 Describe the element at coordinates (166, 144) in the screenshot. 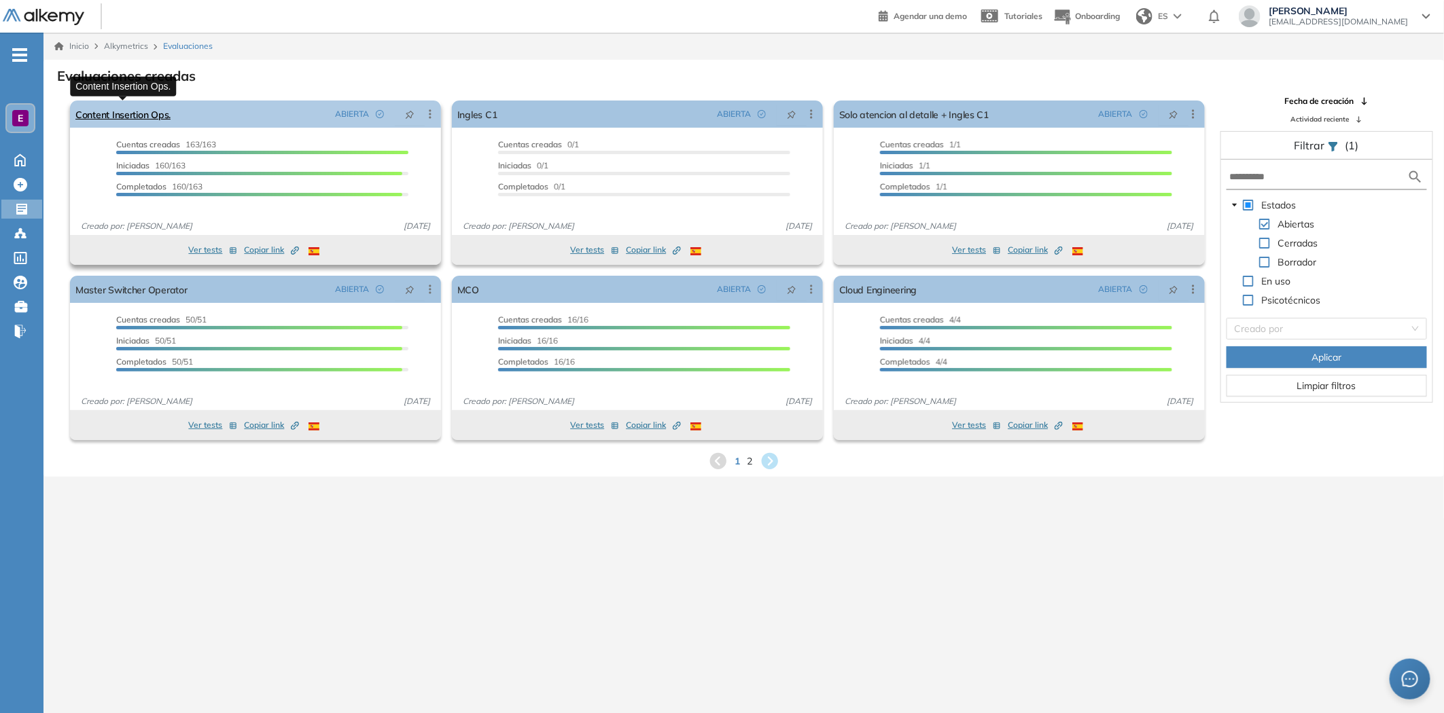

I see `span: 163/163` at that location.